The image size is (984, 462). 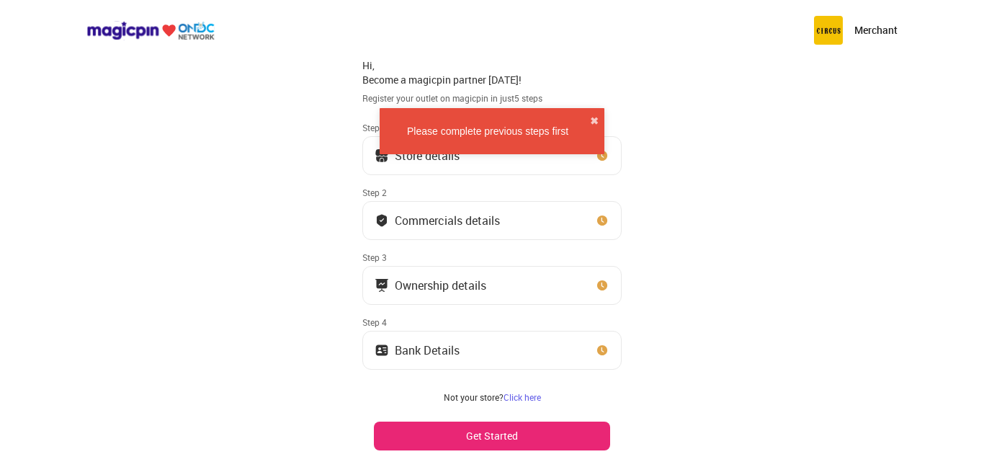 What do you see at coordinates (492, 436) in the screenshot?
I see `button: Get Started` at bounding box center [492, 436].